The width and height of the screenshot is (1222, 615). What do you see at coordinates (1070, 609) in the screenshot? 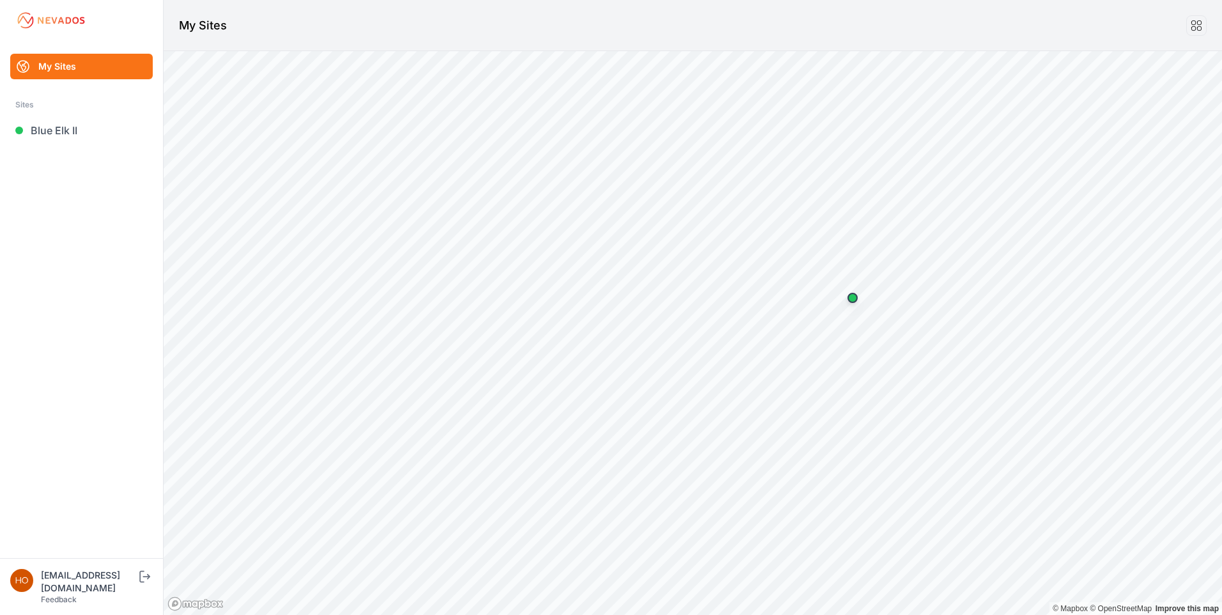
I see `a: Mapbox` at bounding box center [1070, 609].